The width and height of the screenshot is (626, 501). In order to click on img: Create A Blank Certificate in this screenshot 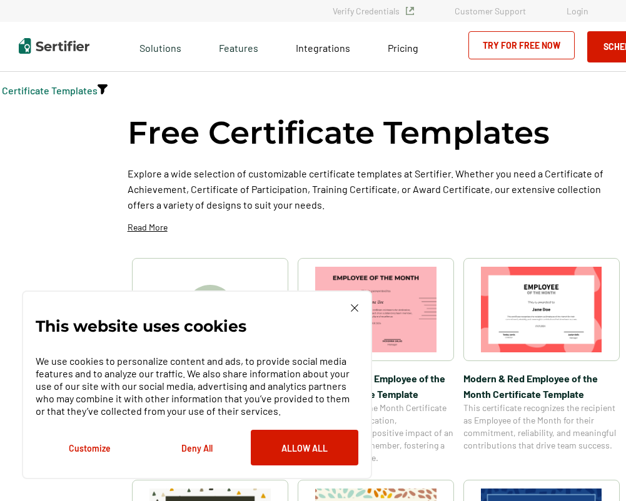, I will do `click(210, 310)`.